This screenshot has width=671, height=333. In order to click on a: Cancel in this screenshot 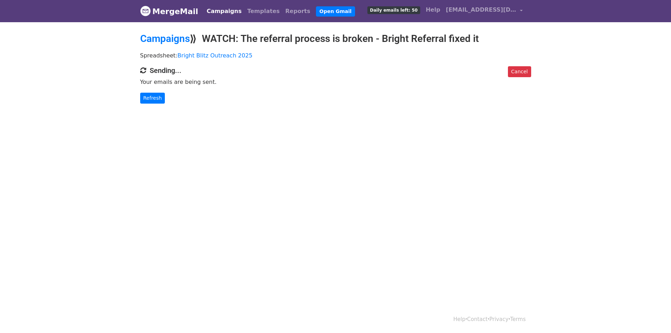, I will do `click(520, 72)`.